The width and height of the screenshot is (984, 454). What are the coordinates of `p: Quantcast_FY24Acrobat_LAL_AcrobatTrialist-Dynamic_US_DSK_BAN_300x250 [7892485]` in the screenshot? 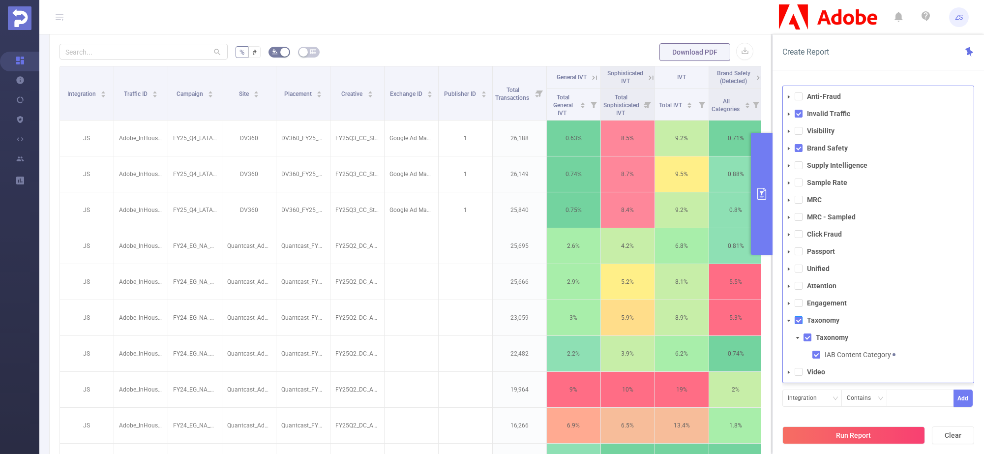 It's located at (303, 353).